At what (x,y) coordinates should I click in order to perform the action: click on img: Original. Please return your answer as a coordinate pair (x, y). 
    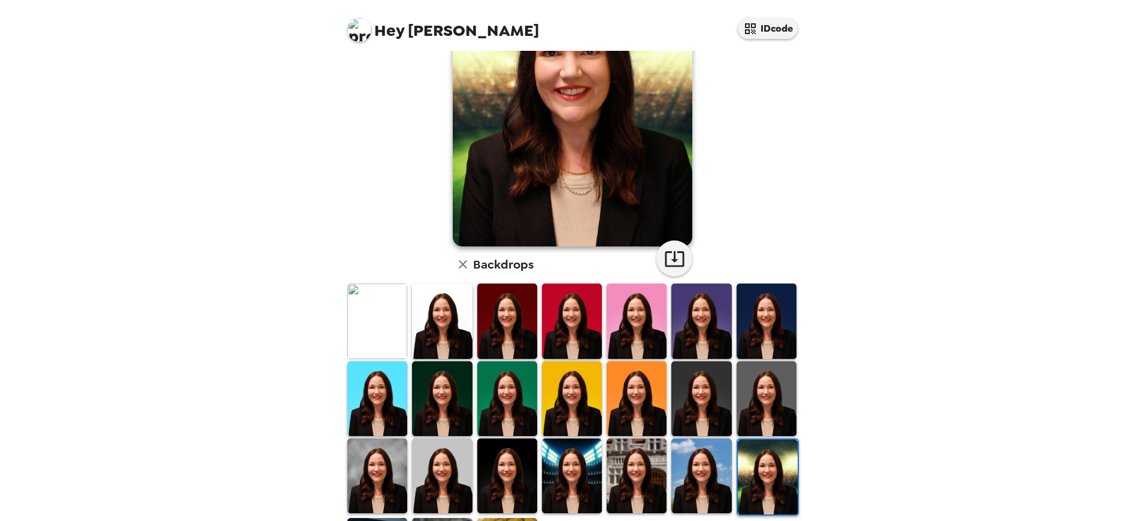
    Looking at the image, I should click on (377, 321).